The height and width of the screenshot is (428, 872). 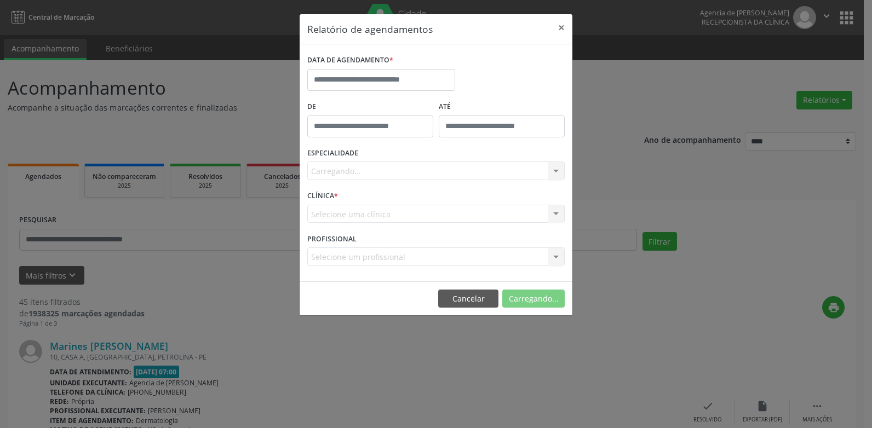 I want to click on label: De, so click(x=370, y=107).